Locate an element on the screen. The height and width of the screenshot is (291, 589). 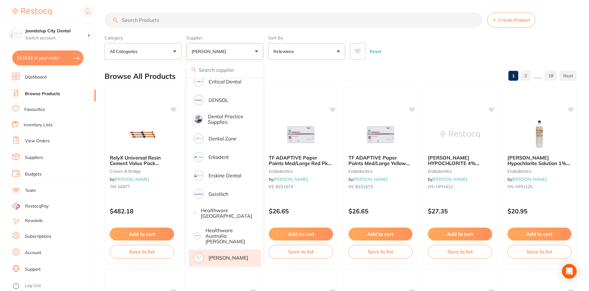
button: All Categories is located at coordinates (143, 51).